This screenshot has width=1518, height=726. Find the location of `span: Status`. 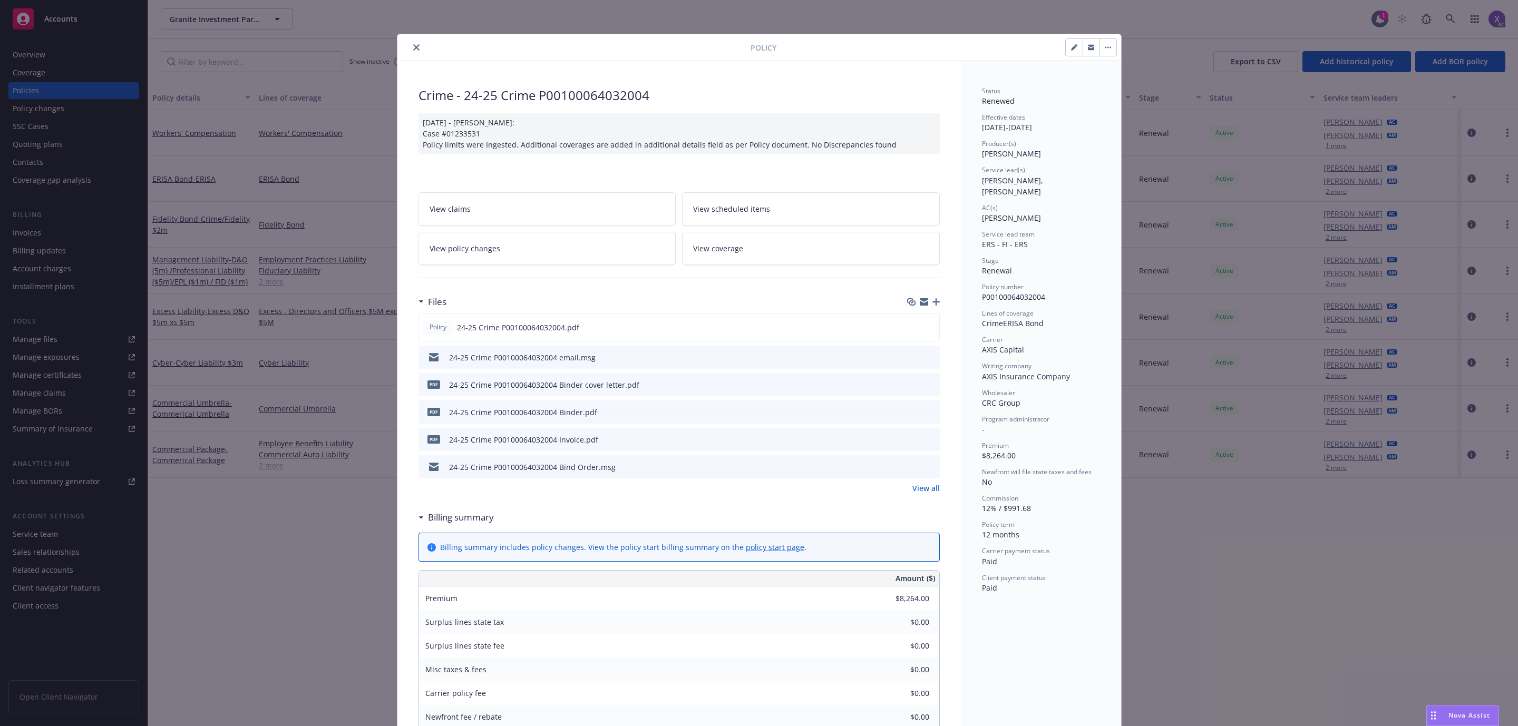

span: Status is located at coordinates (991, 91).